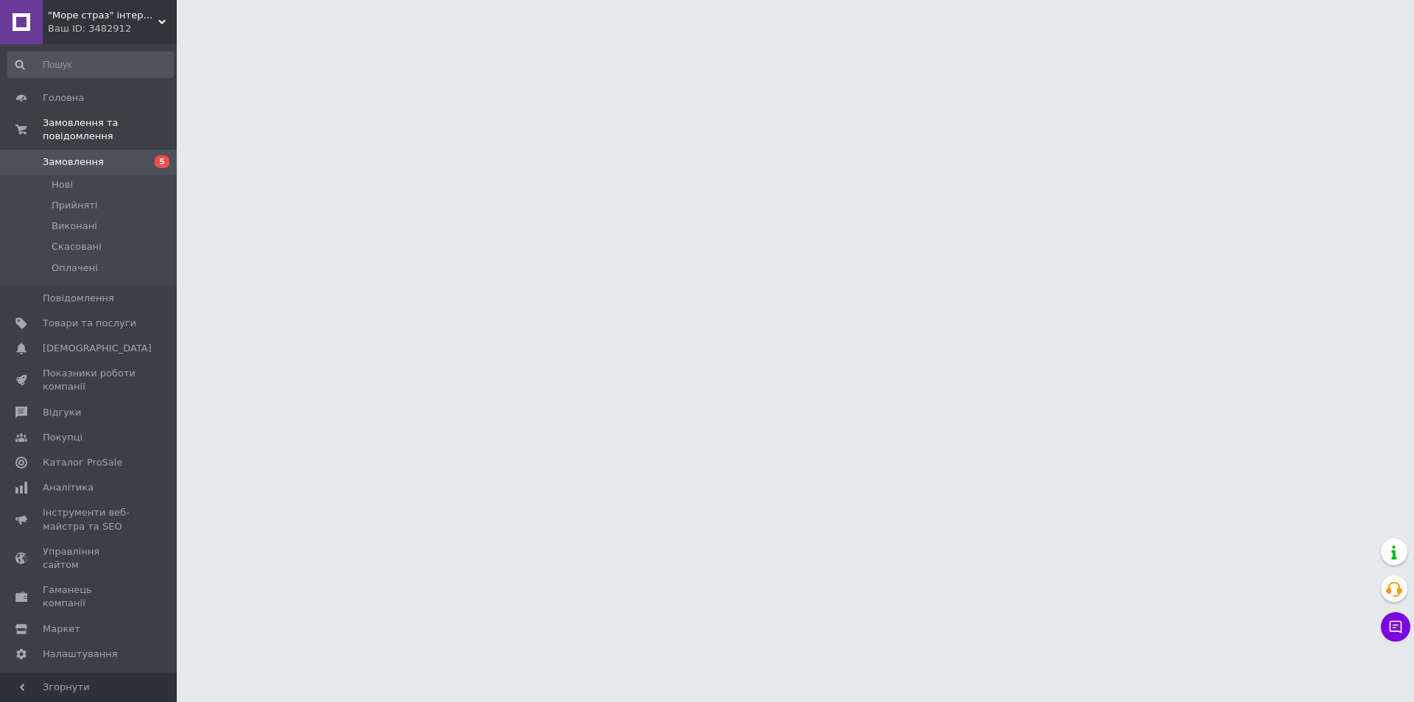 The image size is (1414, 702). I want to click on div: Ваш ID: 3482912, so click(112, 29).